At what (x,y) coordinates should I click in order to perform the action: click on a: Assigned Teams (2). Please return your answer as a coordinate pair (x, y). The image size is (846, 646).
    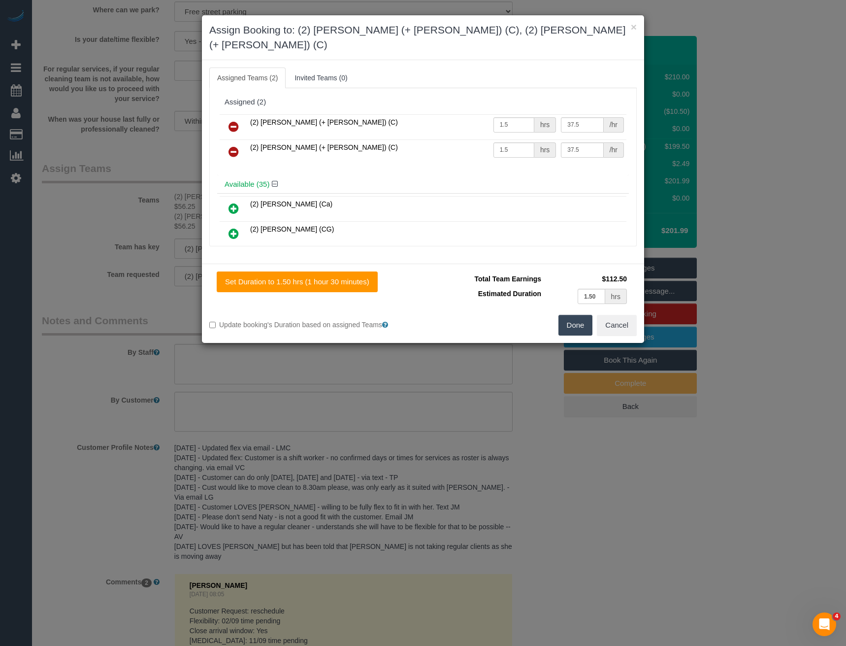
    Looking at the image, I should click on (247, 78).